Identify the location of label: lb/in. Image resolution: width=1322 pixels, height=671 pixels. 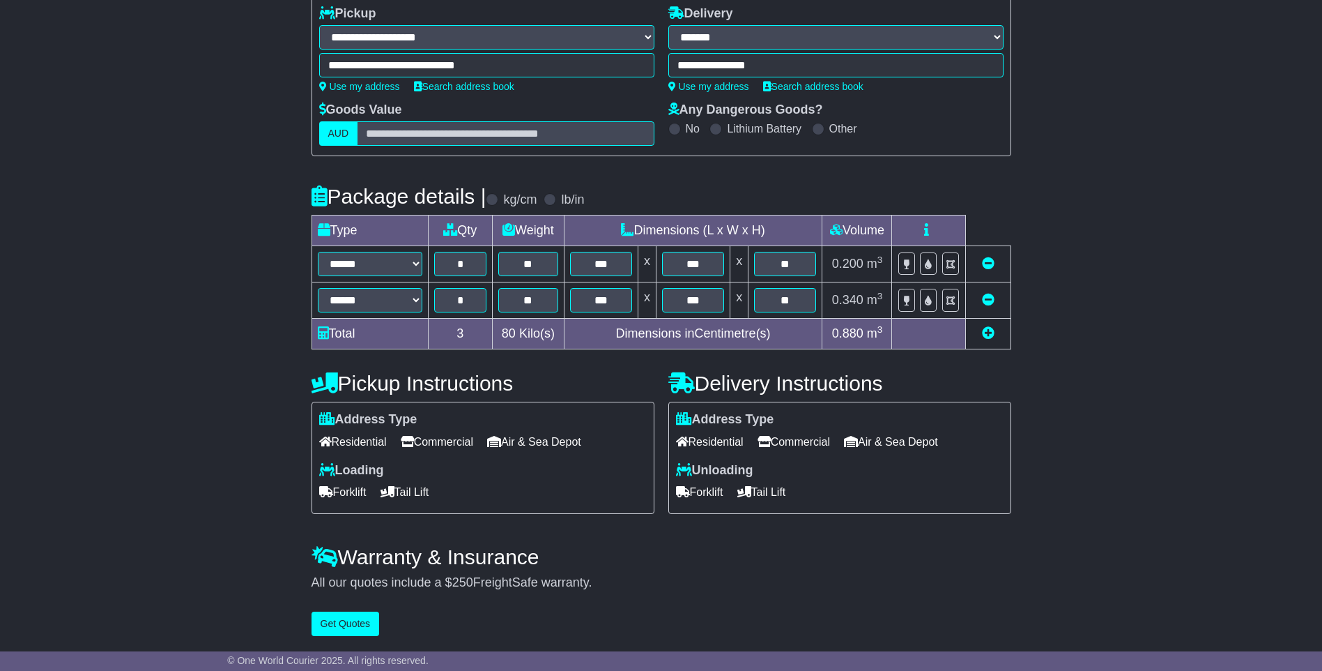
(572, 200).